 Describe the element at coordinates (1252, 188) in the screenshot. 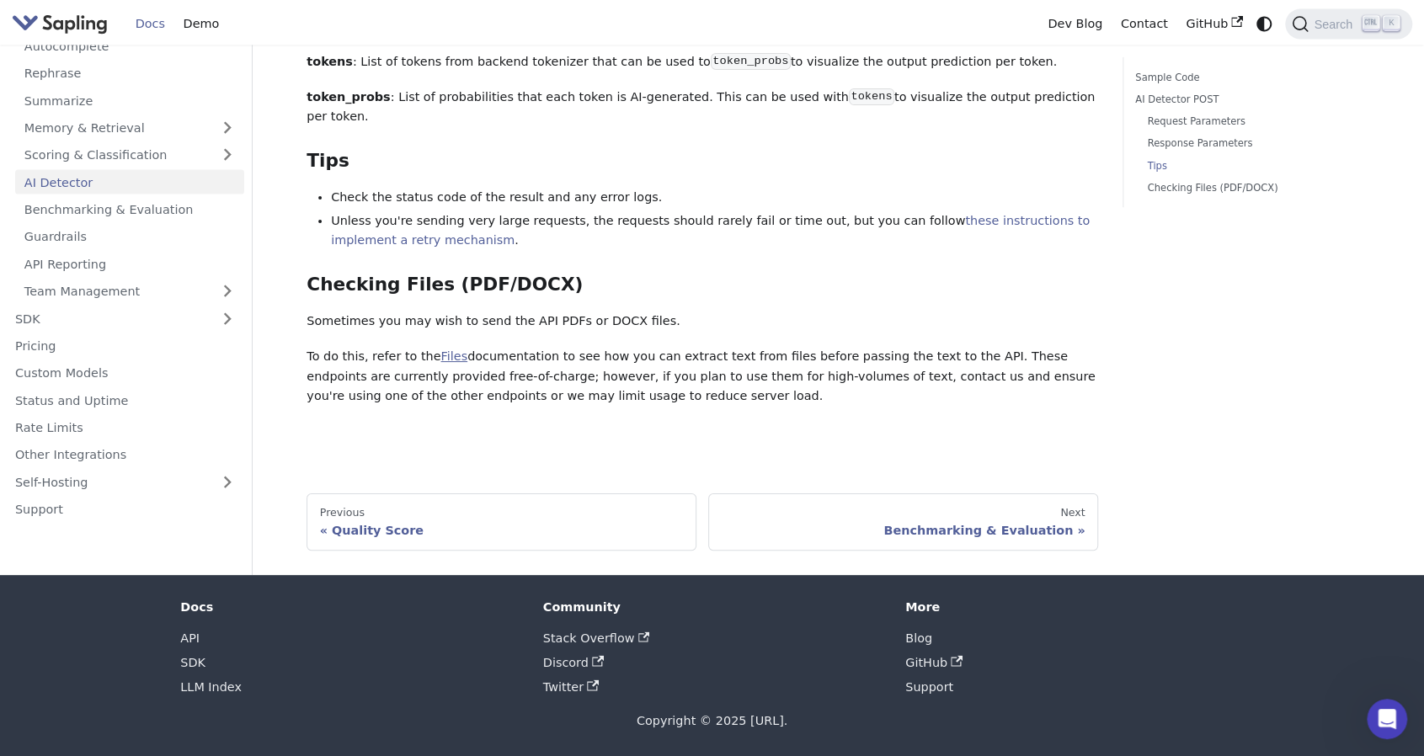

I see `a: Checking Files (PDF/DOCX)` at that location.